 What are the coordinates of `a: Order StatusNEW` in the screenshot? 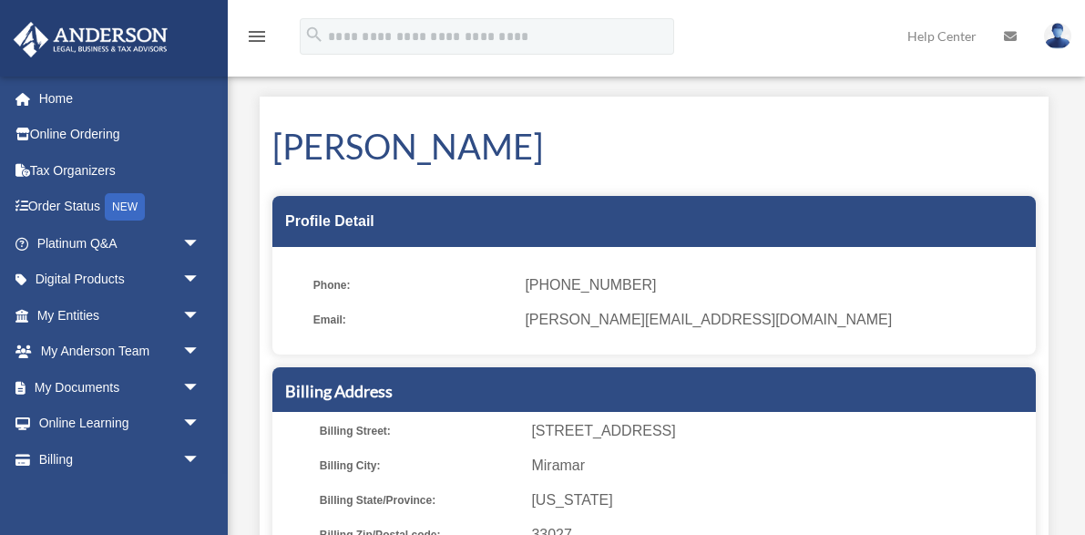 It's located at (120, 207).